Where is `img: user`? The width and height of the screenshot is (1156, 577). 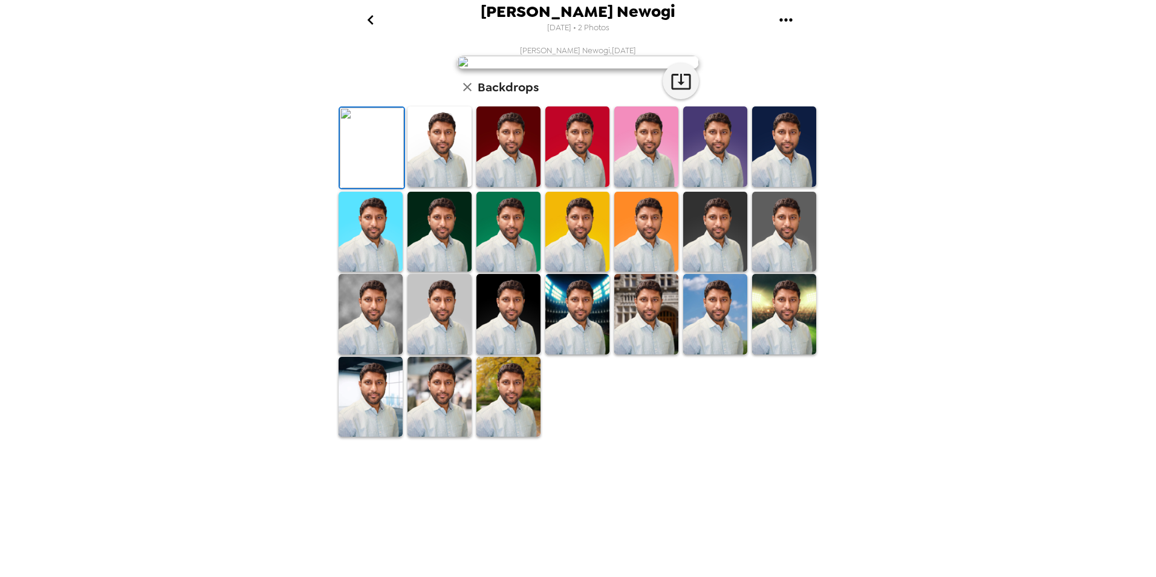
img: user is located at coordinates (578, 62).